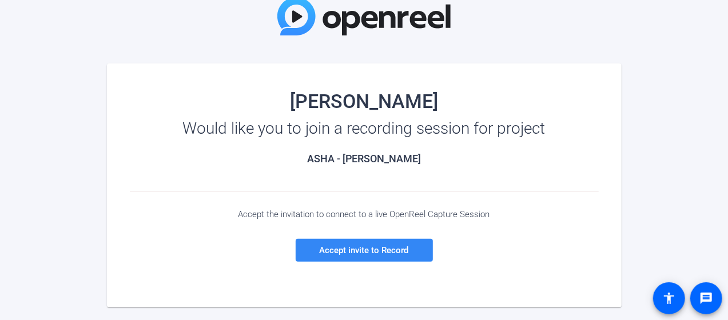  What do you see at coordinates (364, 251) in the screenshot?
I see `span: Accept invite to Record` at bounding box center [364, 251].